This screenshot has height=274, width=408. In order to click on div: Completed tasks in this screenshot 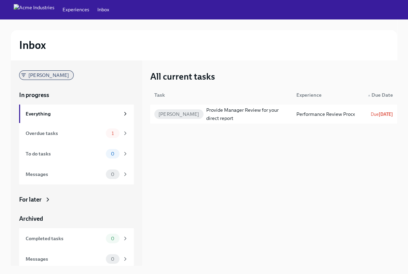, I will do `click(64, 238)`.